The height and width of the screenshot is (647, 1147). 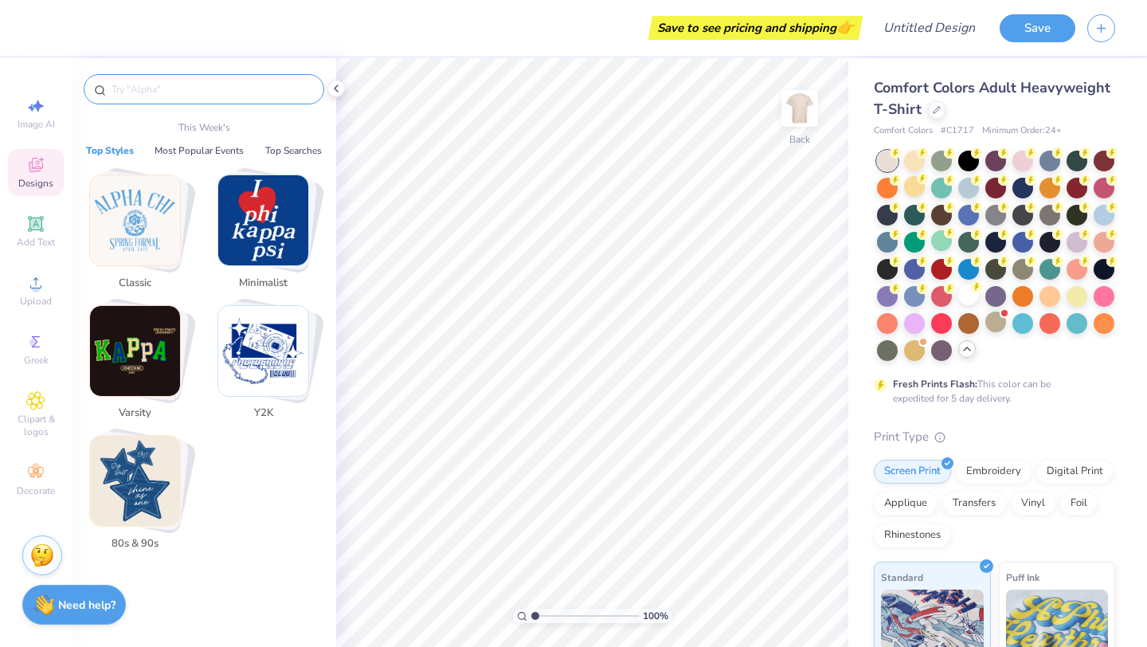 I want to click on span: Y2K, so click(x=263, y=413).